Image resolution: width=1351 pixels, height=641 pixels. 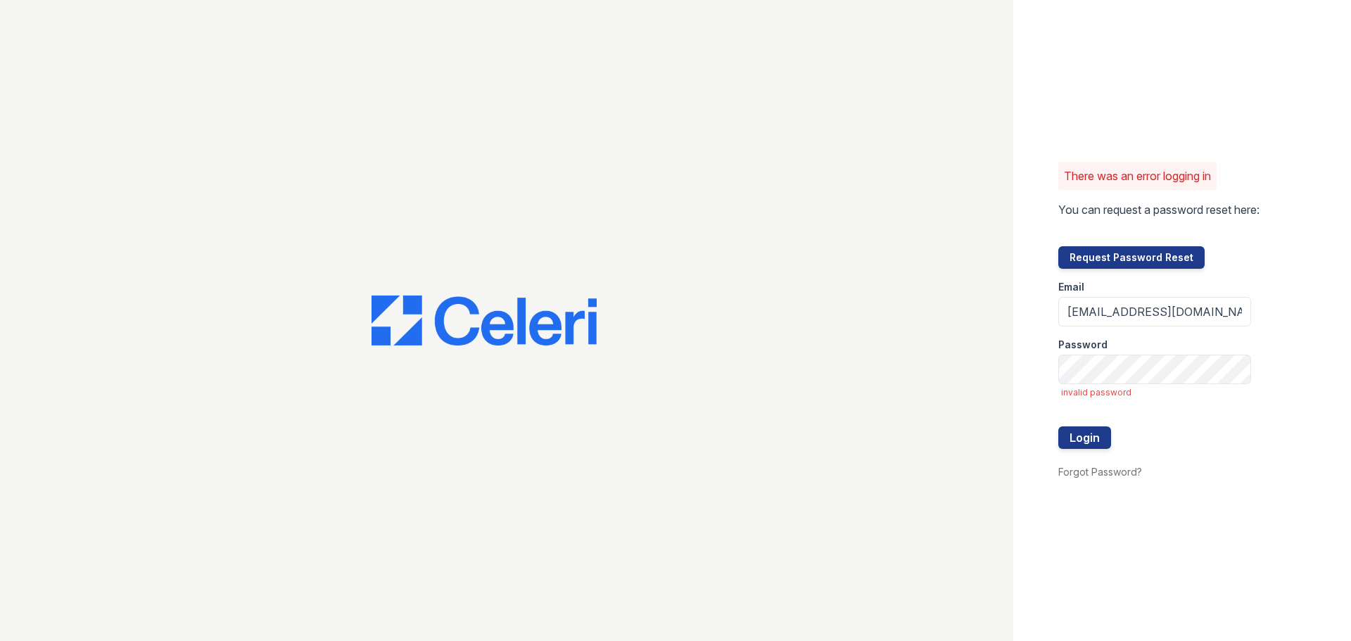 I want to click on label: Email, so click(x=1071, y=287).